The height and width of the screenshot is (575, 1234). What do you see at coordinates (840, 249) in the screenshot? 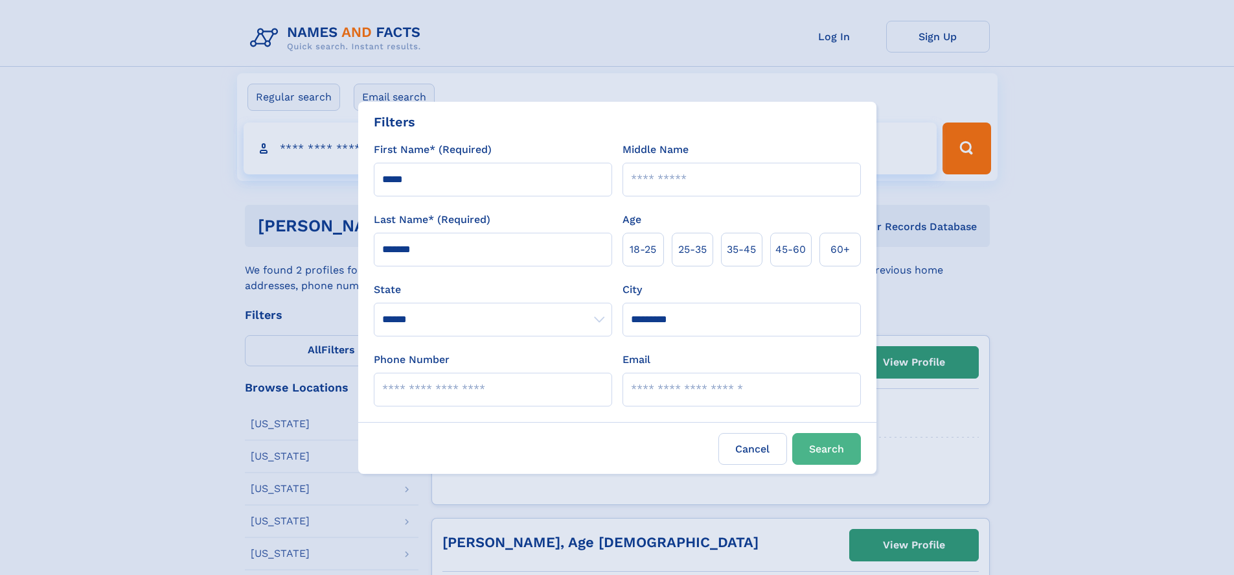
I see `span: 60+` at bounding box center [840, 249].